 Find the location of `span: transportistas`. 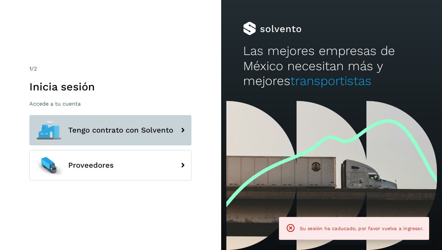

span: transportistas is located at coordinates (331, 81).